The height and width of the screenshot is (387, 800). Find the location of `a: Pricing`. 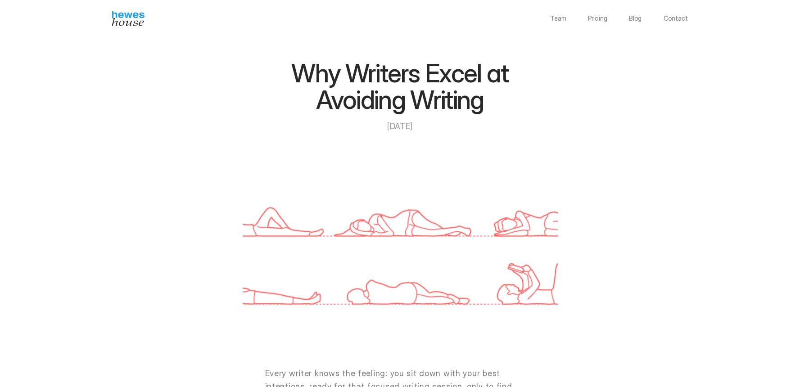

a: Pricing is located at coordinates (597, 18).